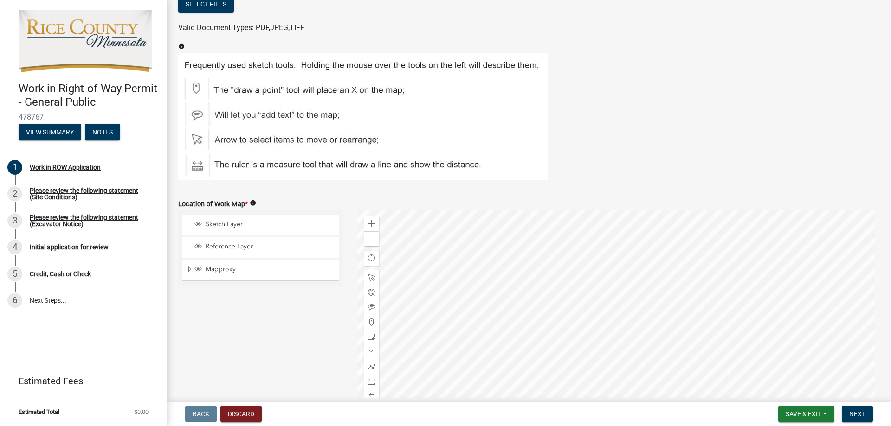  Describe the element at coordinates (372, 224) in the screenshot. I see `div: Zoom in` at that location.